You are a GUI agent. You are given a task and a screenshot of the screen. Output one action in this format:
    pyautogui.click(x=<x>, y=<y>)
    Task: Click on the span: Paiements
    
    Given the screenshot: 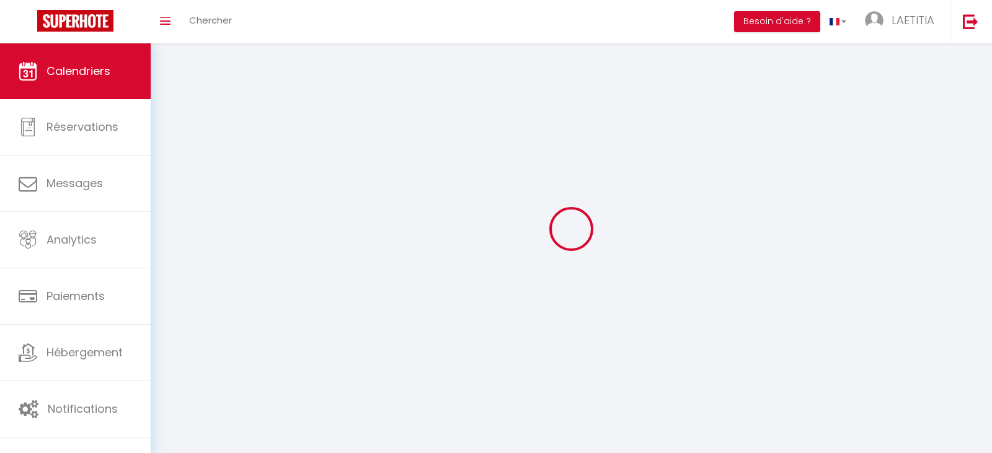 What is the action you would take?
    pyautogui.click(x=76, y=296)
    